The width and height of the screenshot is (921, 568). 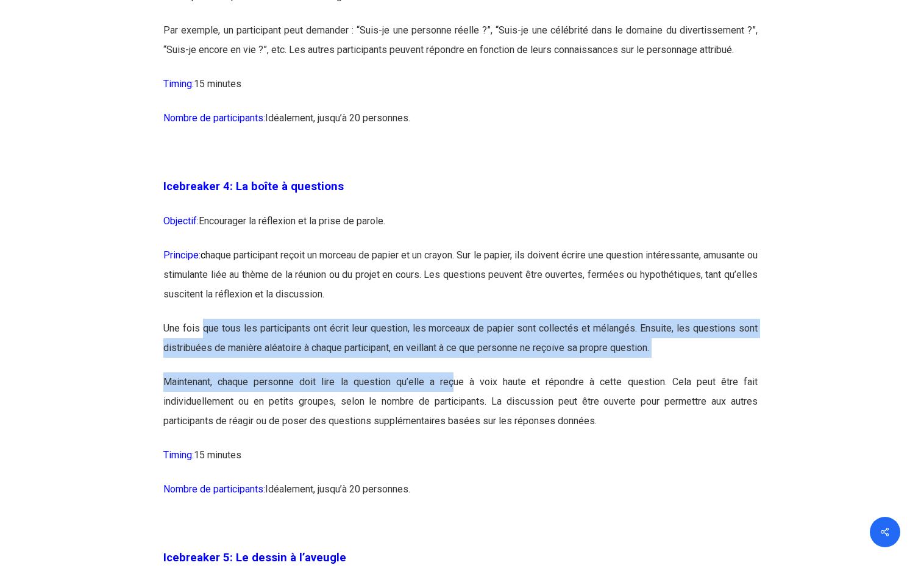 I want to click on p: Par exemple, un participant peut demander : “Suis-je une personne réelle ?”, “Suis-je une célébri..., so click(x=460, y=48).